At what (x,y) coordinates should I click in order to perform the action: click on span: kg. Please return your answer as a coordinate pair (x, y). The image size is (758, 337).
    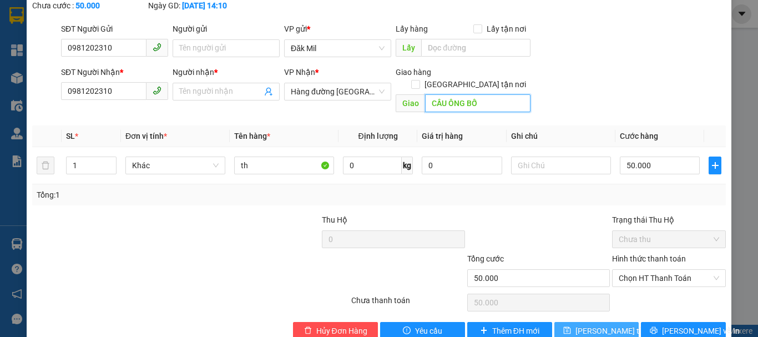
    Looking at the image, I should click on (407, 165).